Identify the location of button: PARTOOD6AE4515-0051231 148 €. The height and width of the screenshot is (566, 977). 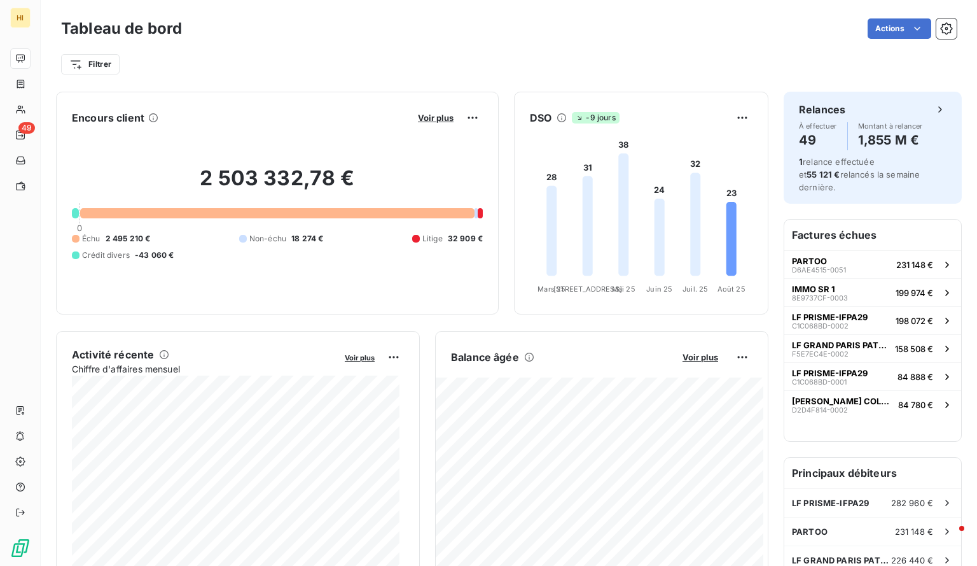
(873, 264).